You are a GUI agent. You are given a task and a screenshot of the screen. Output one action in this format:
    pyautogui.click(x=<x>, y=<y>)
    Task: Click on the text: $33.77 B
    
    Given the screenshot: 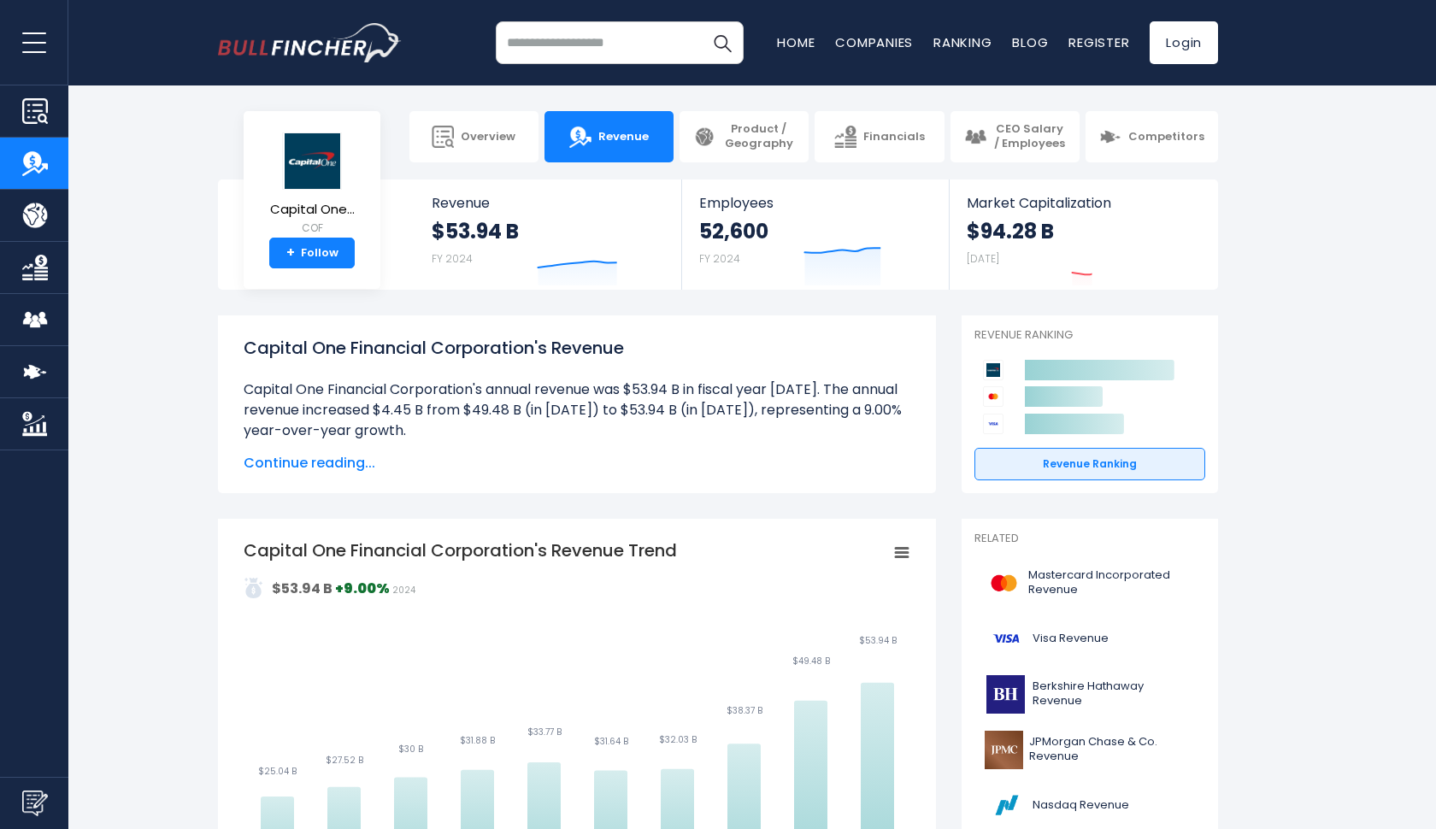 What is the action you would take?
    pyautogui.click(x=544, y=731)
    